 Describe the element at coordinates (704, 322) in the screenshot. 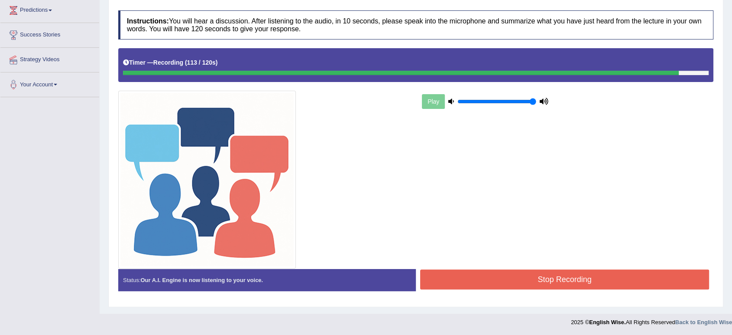

I see `strong: Back to English Wise` at that location.